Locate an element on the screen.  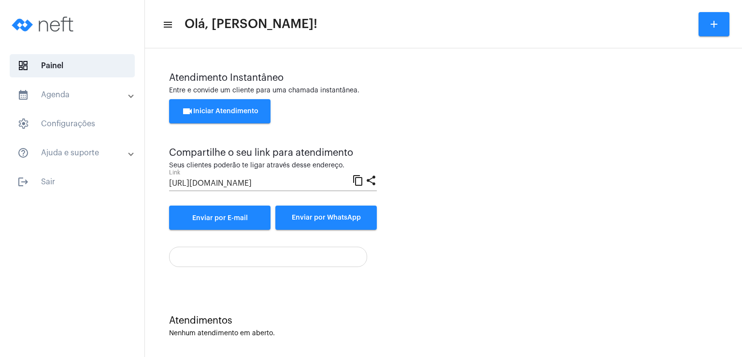
div: Atendimentos is located at coordinates (444, 320).